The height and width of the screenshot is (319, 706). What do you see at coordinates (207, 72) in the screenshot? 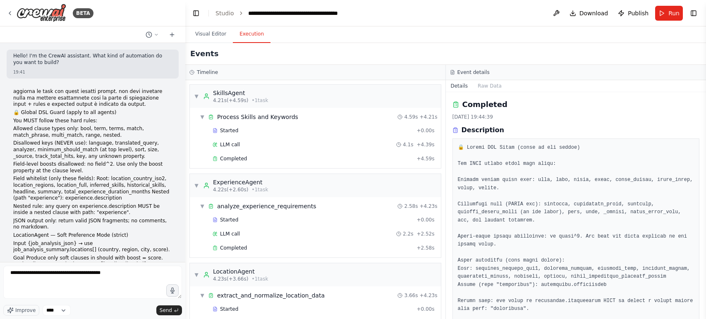
I see `h3: Timeline` at bounding box center [207, 72].